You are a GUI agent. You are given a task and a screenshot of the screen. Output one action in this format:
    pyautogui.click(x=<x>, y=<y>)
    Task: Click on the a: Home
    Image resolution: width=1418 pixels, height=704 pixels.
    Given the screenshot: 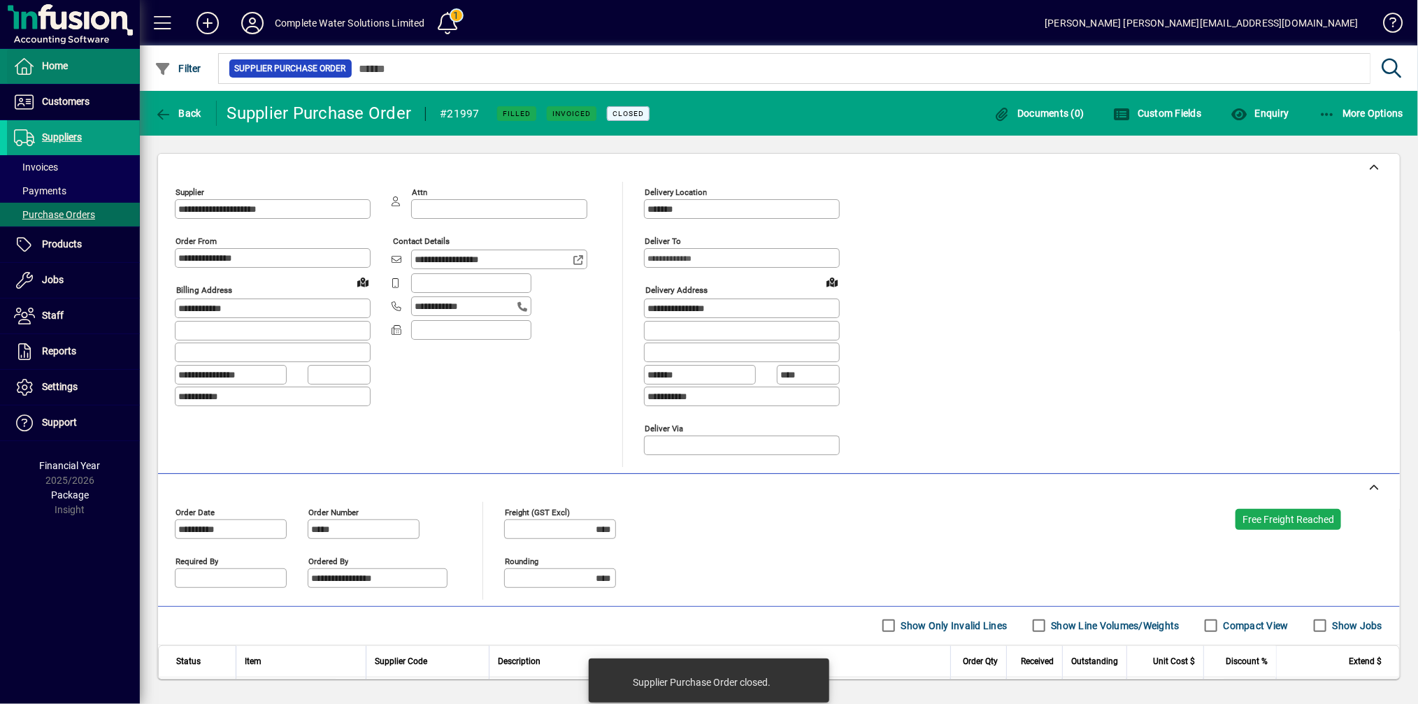 What is the action you would take?
    pyautogui.click(x=73, y=66)
    